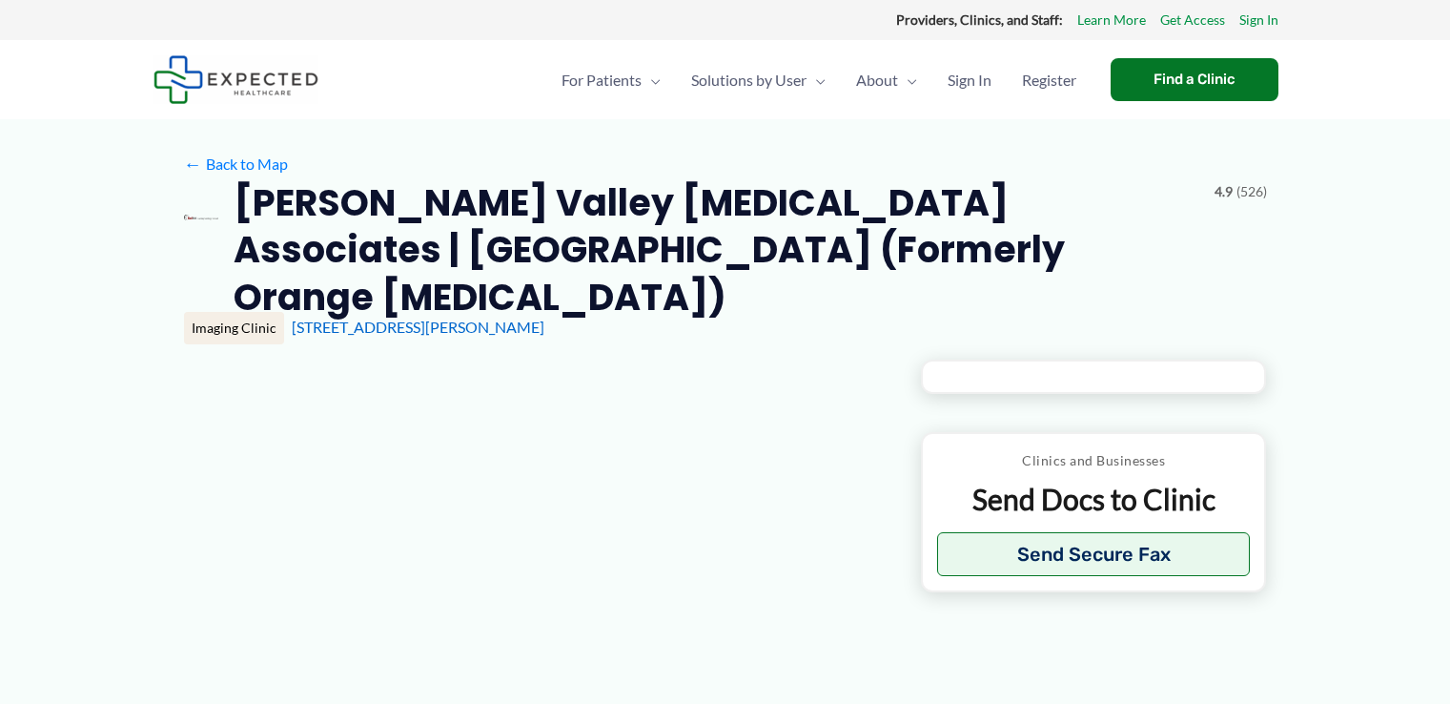 The image size is (1450, 704). What do you see at coordinates (1252, 192) in the screenshot?
I see `span: (526)` at bounding box center [1252, 192].